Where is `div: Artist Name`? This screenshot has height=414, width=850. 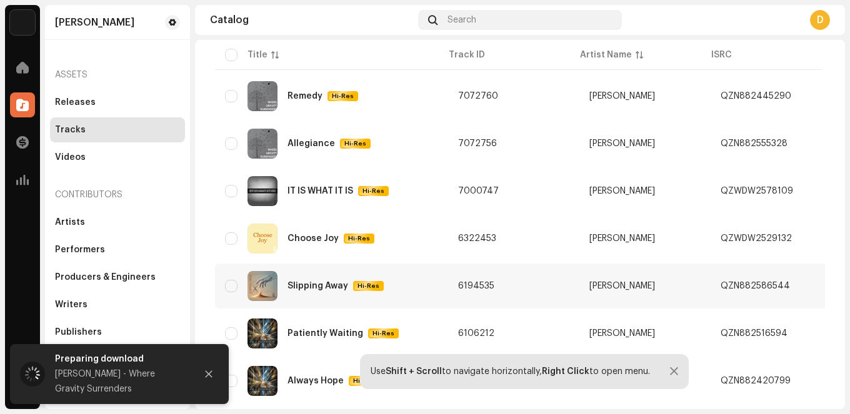
div: Artist Name is located at coordinates (606, 55).